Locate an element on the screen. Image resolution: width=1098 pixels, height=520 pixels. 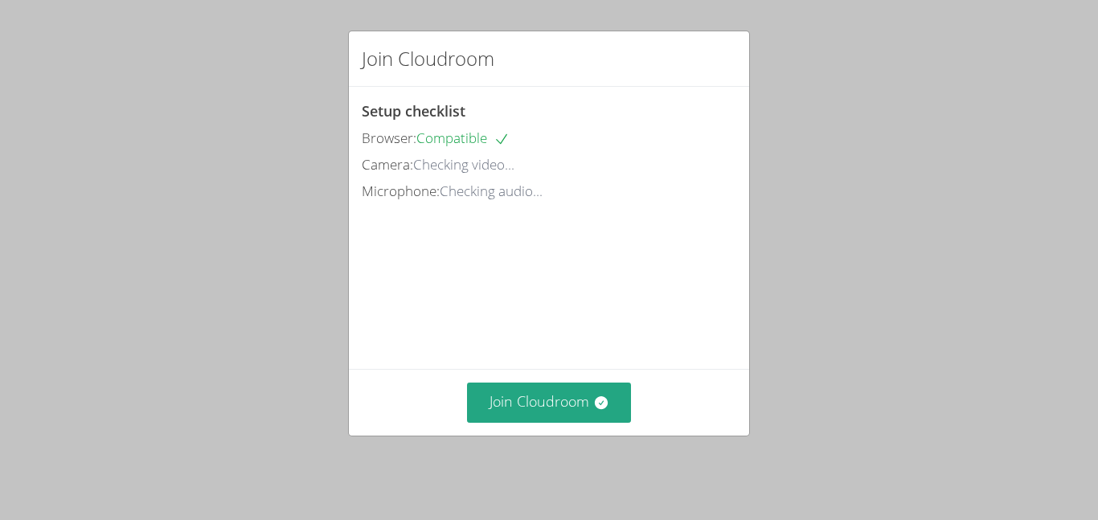
span: Checking video... is located at coordinates (464, 164).